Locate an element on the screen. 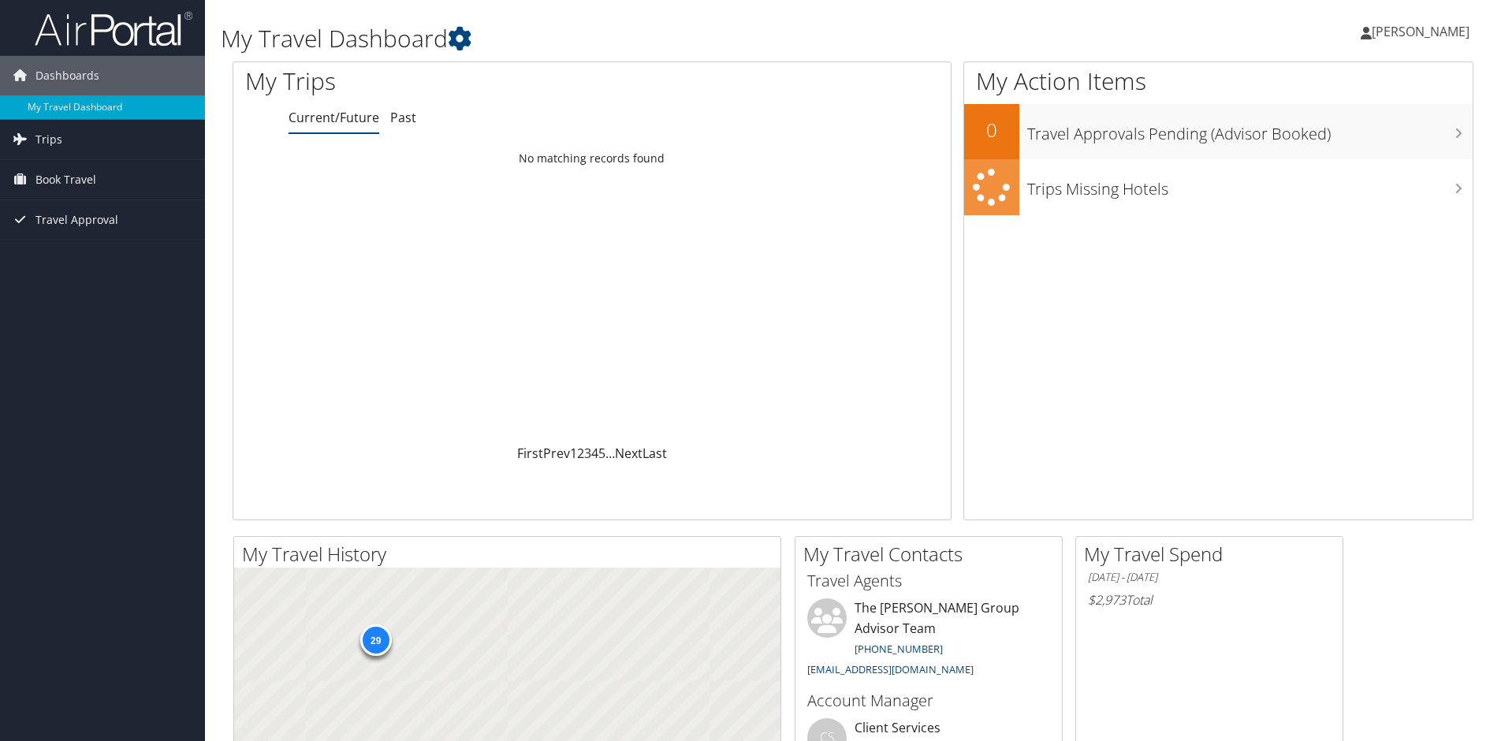  h2: My Travel Spend is located at coordinates (1213, 554).